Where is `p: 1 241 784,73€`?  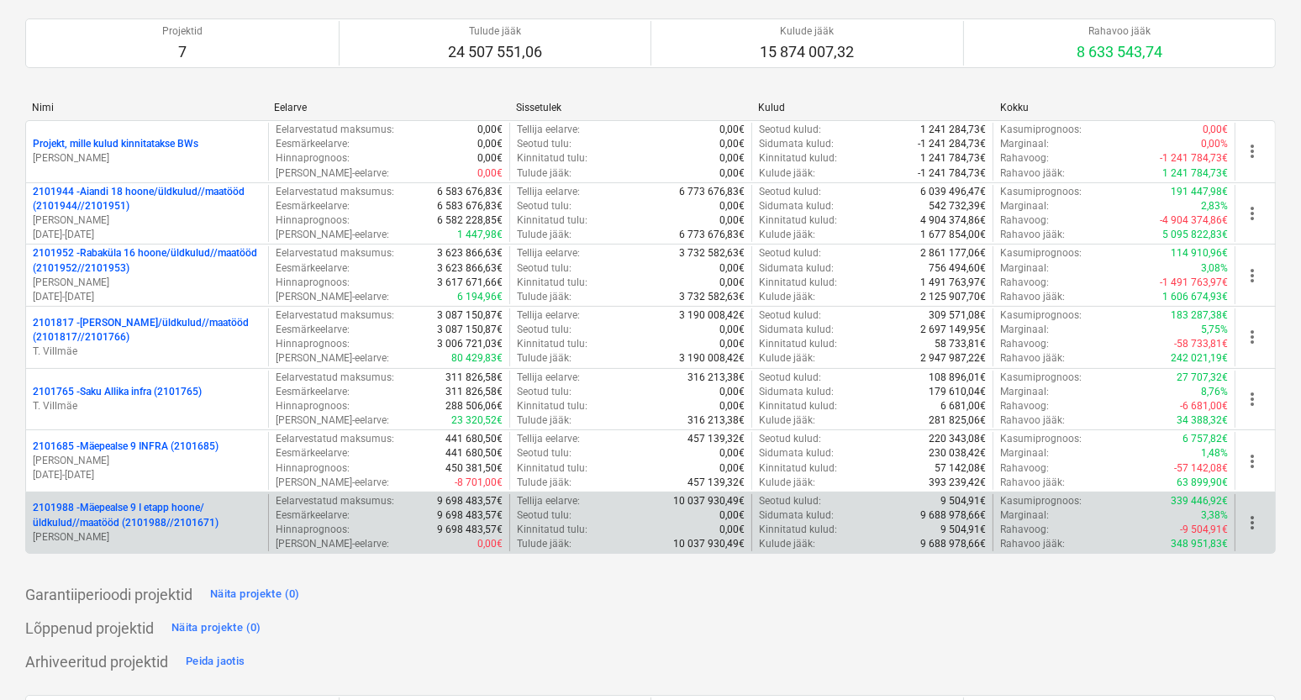 p: 1 241 784,73€ is located at coordinates (1195, 173).